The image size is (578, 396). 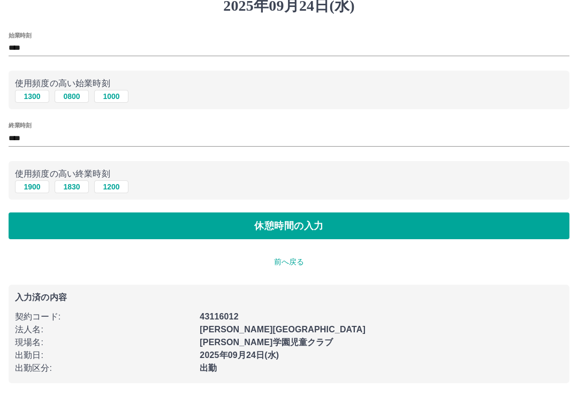 What do you see at coordinates (32, 96) in the screenshot?
I see `button: 1300` at bounding box center [32, 96].